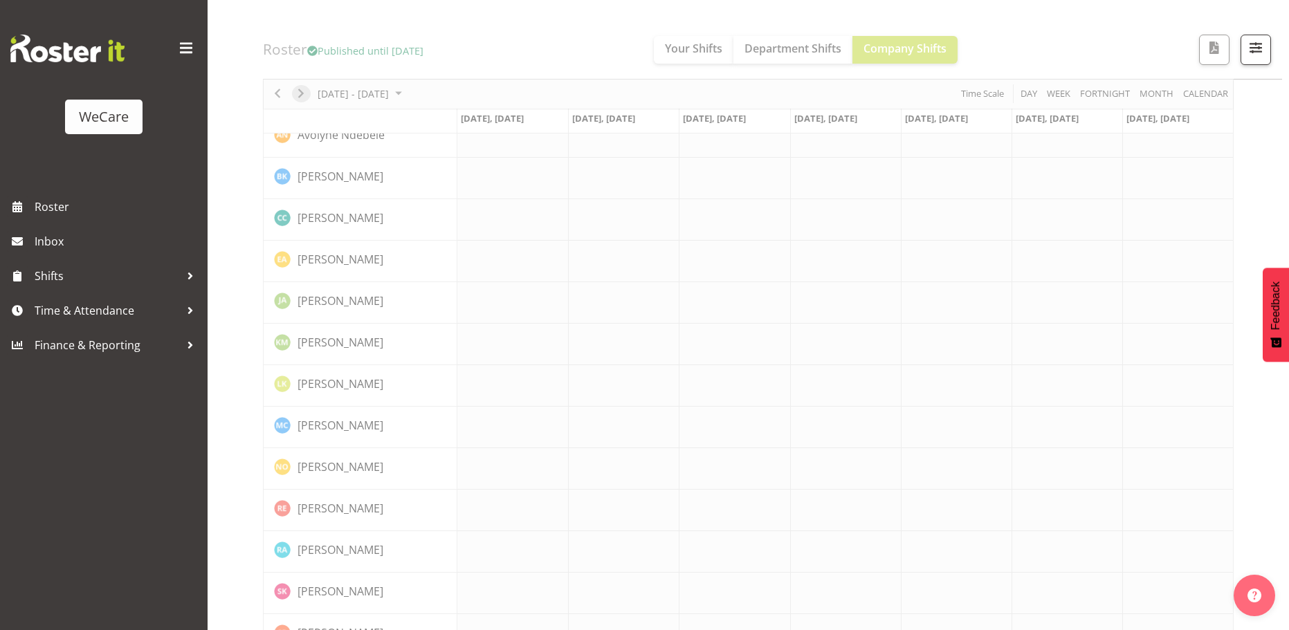 The height and width of the screenshot is (630, 1289). Describe the element at coordinates (107, 276) in the screenshot. I see `span: Shifts` at that location.